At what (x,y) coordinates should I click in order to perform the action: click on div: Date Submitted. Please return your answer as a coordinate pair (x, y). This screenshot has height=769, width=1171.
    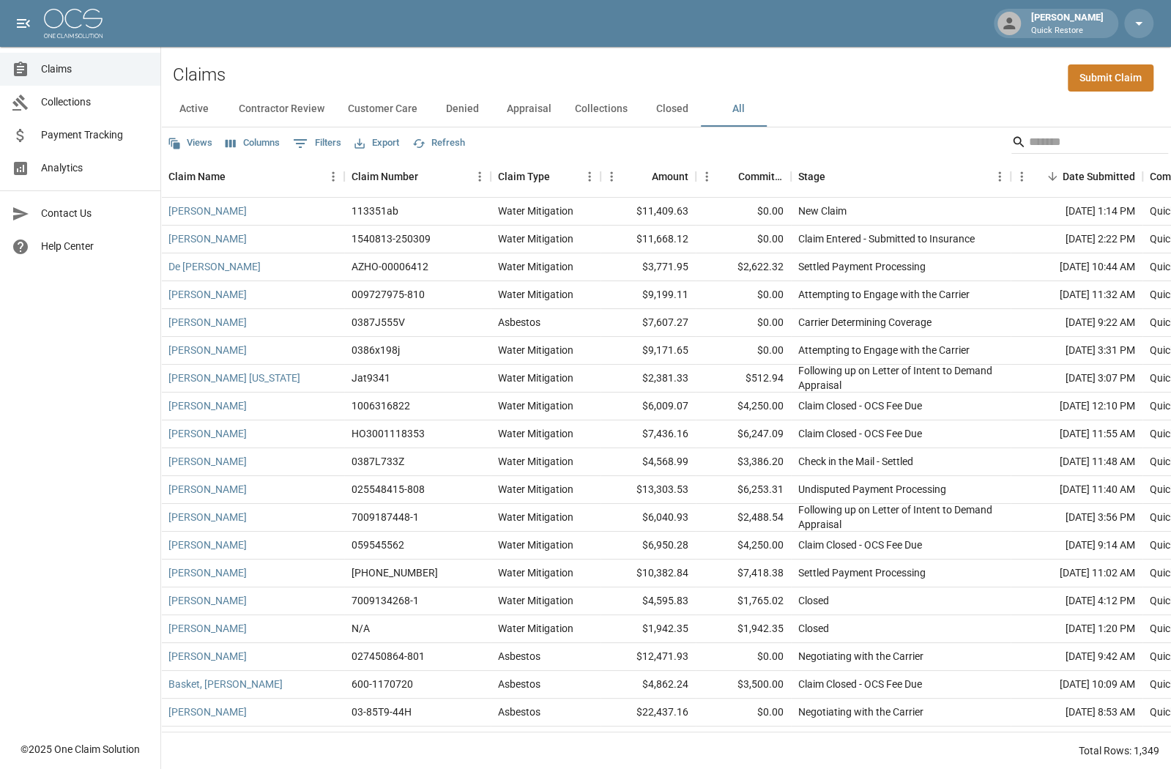
    Looking at the image, I should click on (1076, 176).